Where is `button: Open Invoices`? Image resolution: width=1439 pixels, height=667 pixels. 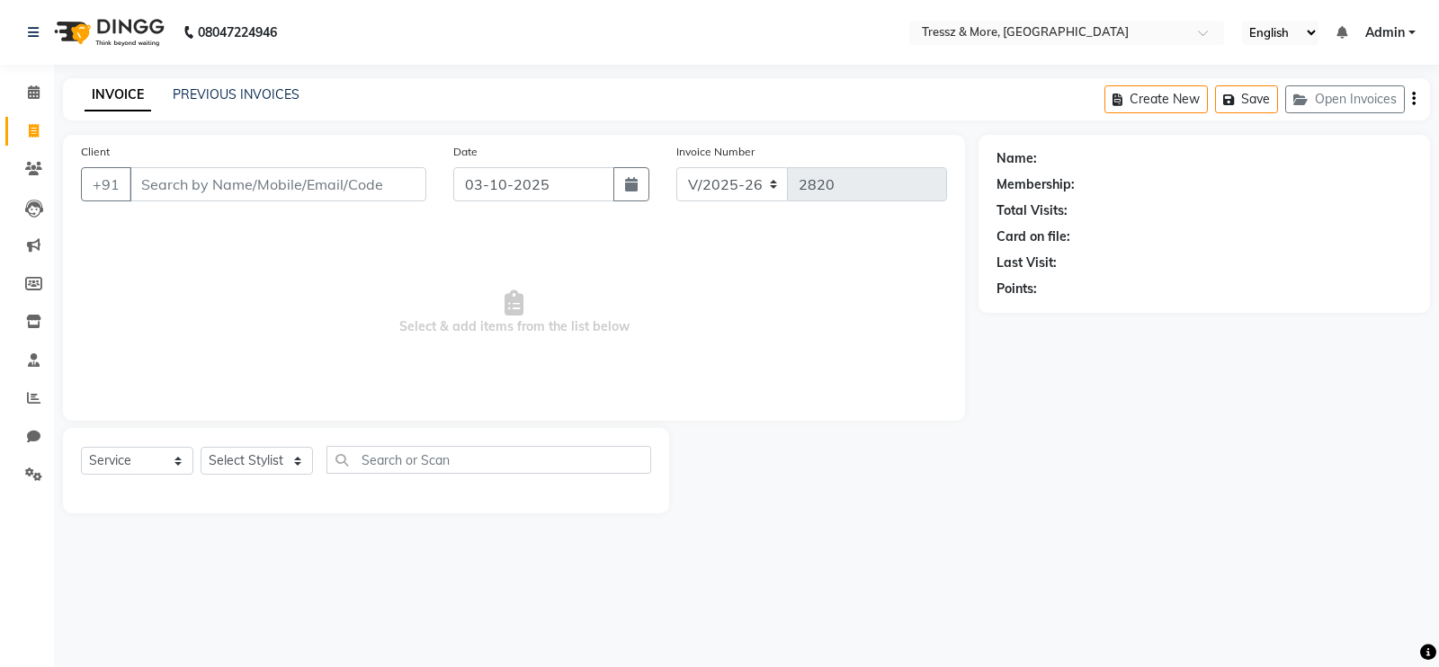
button: Open Invoices is located at coordinates (1345, 99).